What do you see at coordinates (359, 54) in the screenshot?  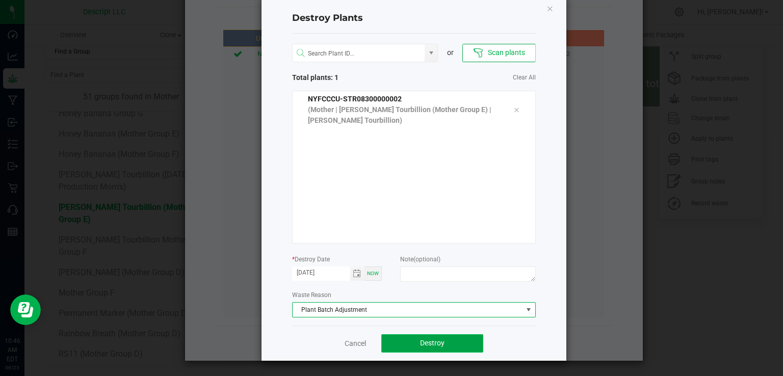 I see `input: NO DATA FOUND` at bounding box center [359, 54].